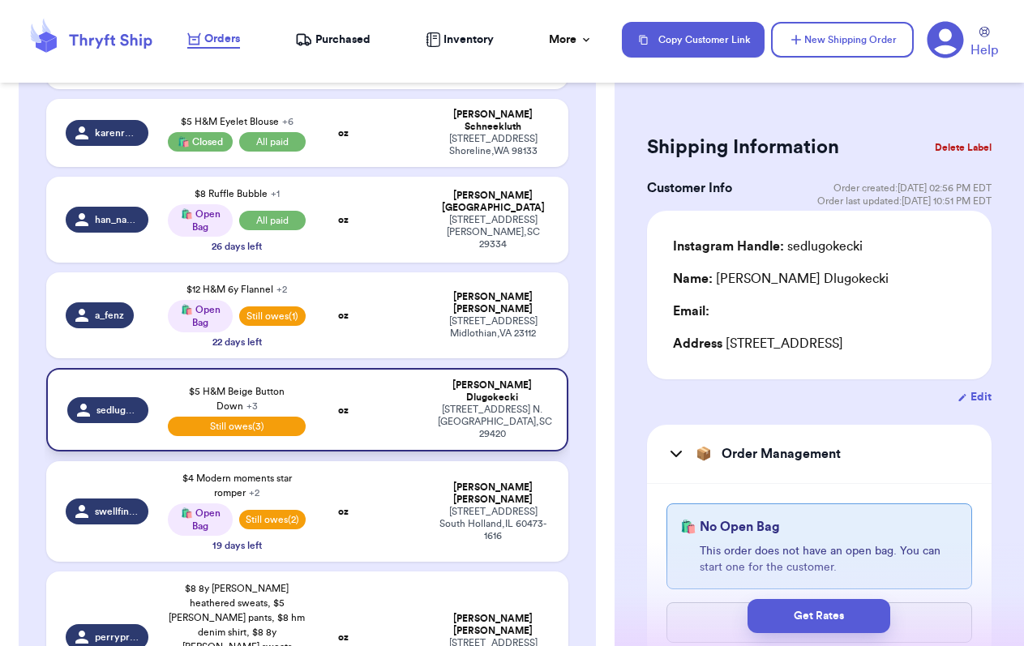 Image resolution: width=1024 pixels, height=646 pixels. What do you see at coordinates (118, 410) in the screenshot?
I see `span: sedlugokecki` at bounding box center [118, 410].